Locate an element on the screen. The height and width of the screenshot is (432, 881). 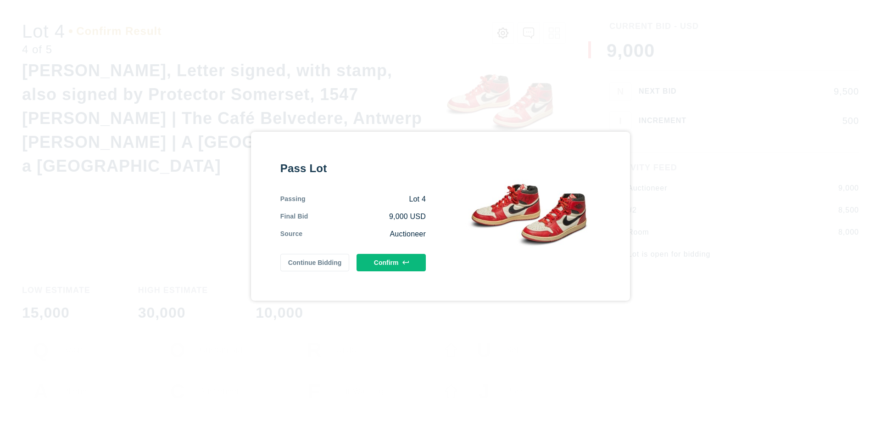
div: Auctioneer is located at coordinates (364, 234).